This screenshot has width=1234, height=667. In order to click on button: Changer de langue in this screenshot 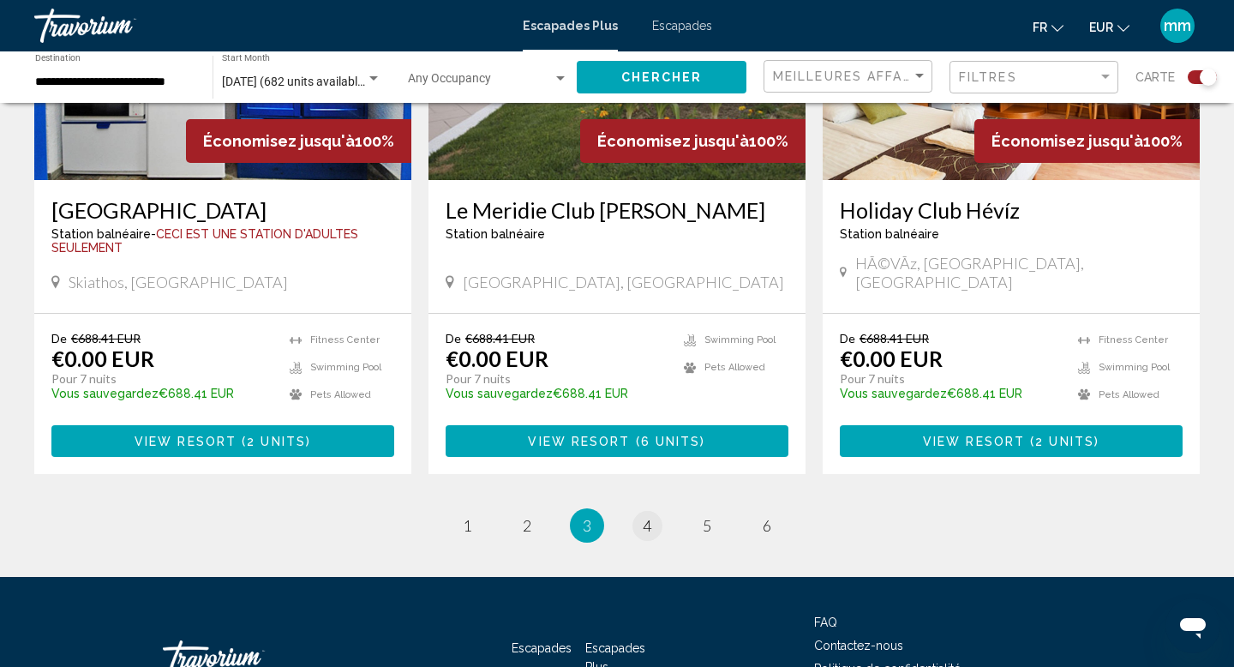, I will do `click(1048, 27)`.